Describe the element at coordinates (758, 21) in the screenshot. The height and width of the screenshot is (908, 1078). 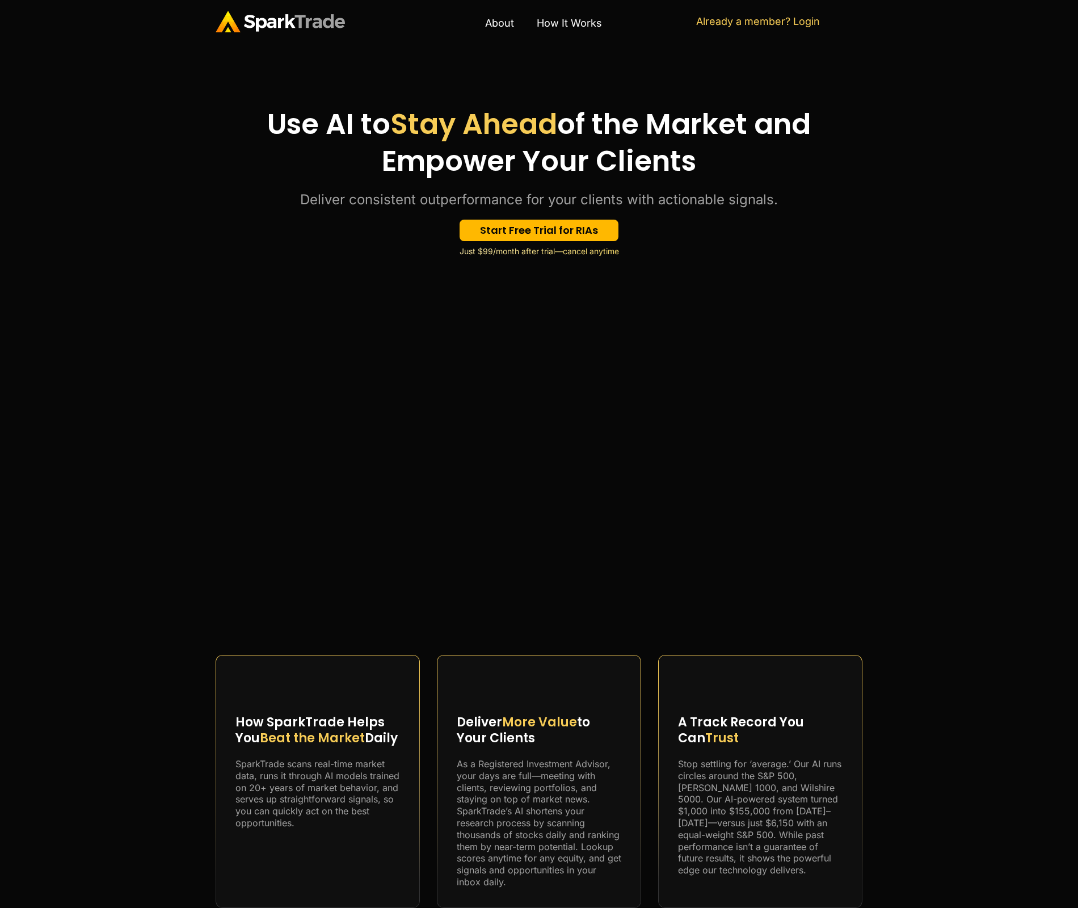
I see `a: Already a member? Login` at that location.